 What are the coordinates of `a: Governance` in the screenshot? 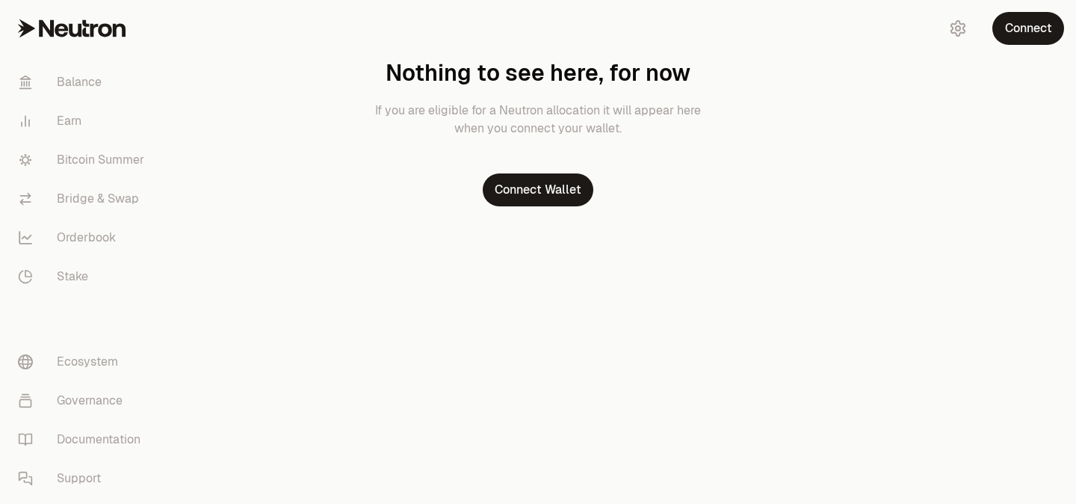 It's located at (84, 400).